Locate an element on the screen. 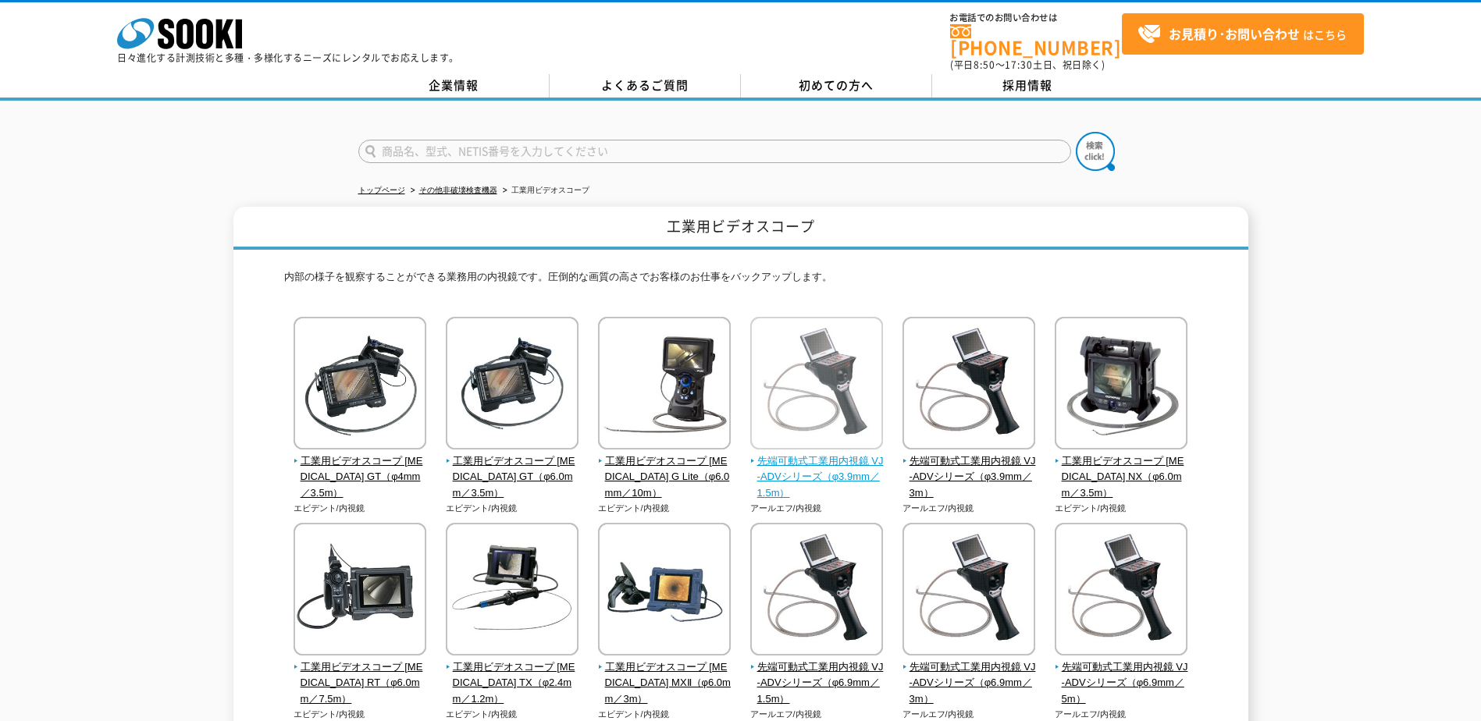  input: 商品名、型式、NETIS番号を入力してください is located at coordinates (714, 151).